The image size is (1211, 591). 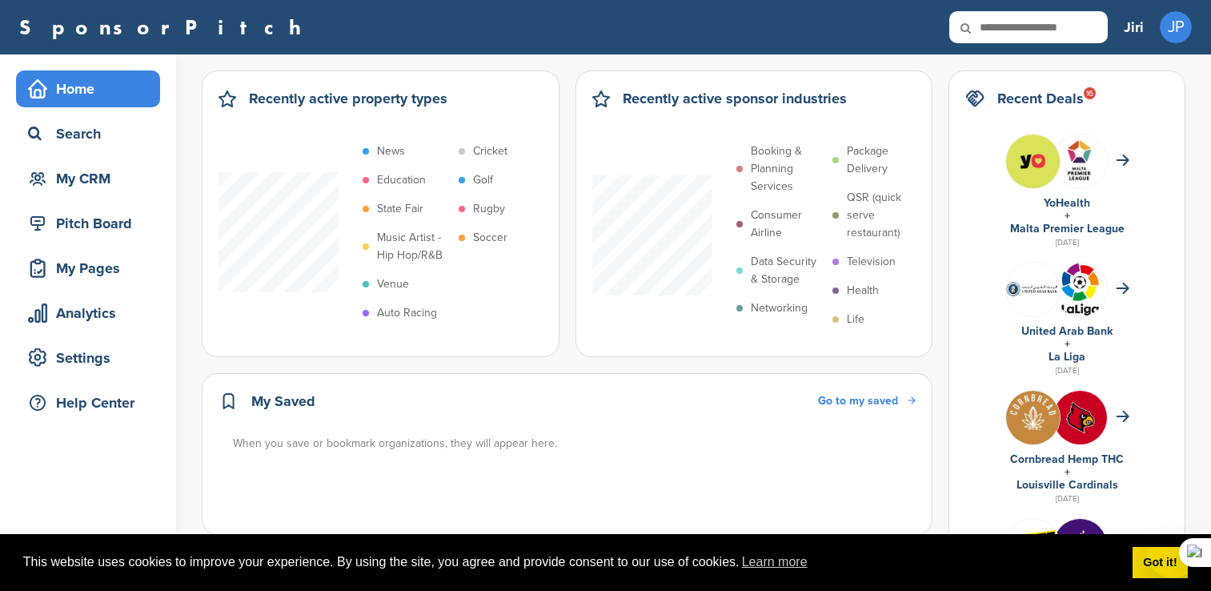 What do you see at coordinates (88, 358) in the screenshot?
I see `a: Settings` at bounding box center [88, 358].